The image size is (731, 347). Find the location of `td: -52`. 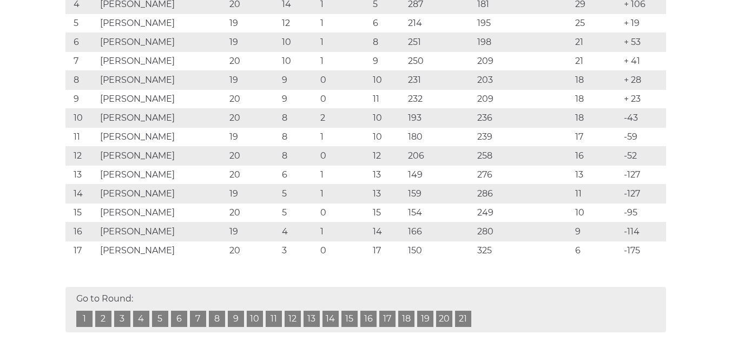

td: -52 is located at coordinates (644, 156).